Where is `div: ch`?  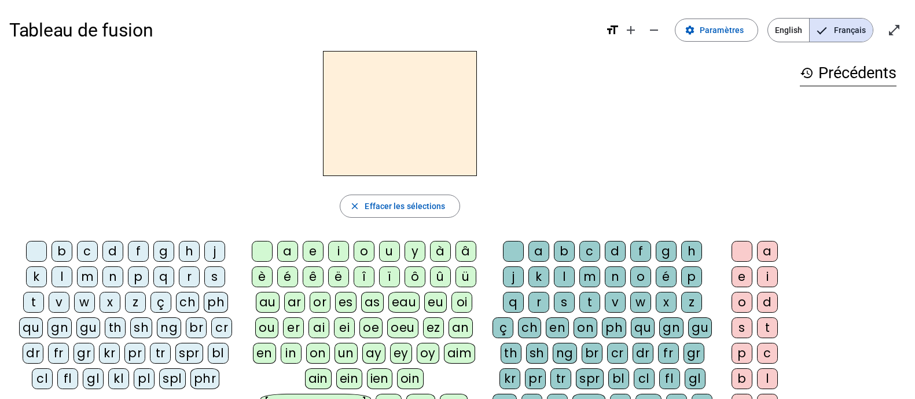 div: ch is located at coordinates (188, 302).